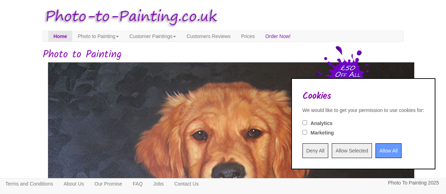  I want to click on h2: Cookies, so click(363, 96).